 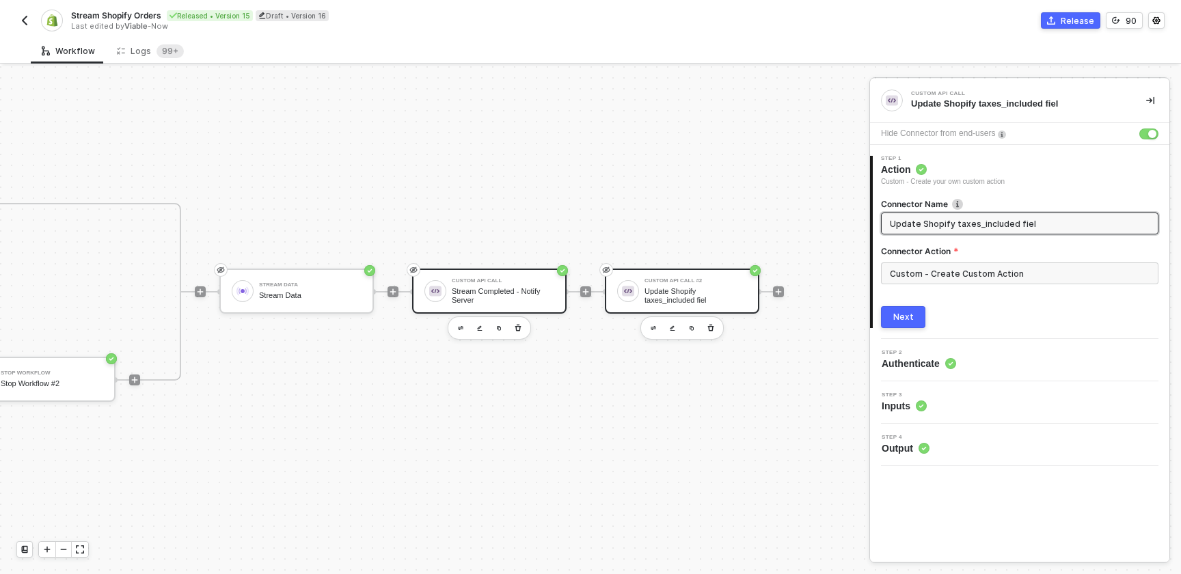 What do you see at coordinates (330, 26) in the screenshot?
I see `div: Last edited by - Now` at bounding box center [330, 26].